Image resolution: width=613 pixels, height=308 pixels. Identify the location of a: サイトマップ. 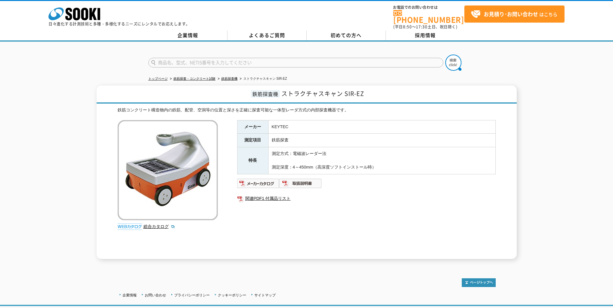
(265, 295).